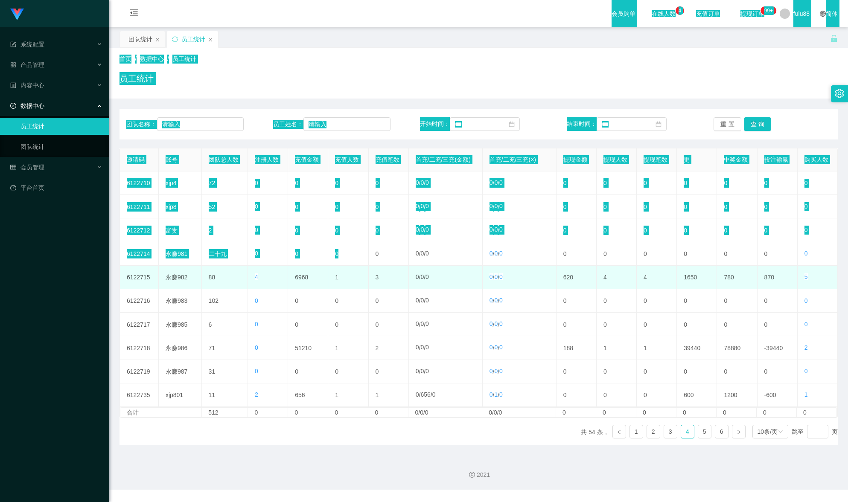  I want to click on font: 简体, so click(832, 14).